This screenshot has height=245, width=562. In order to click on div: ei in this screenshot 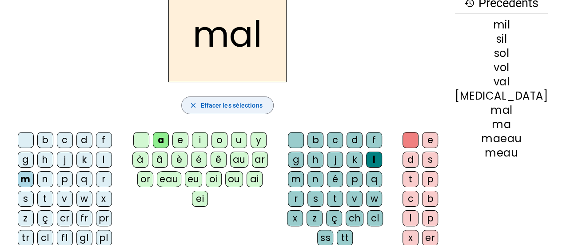, I will do `click(200, 198)`.